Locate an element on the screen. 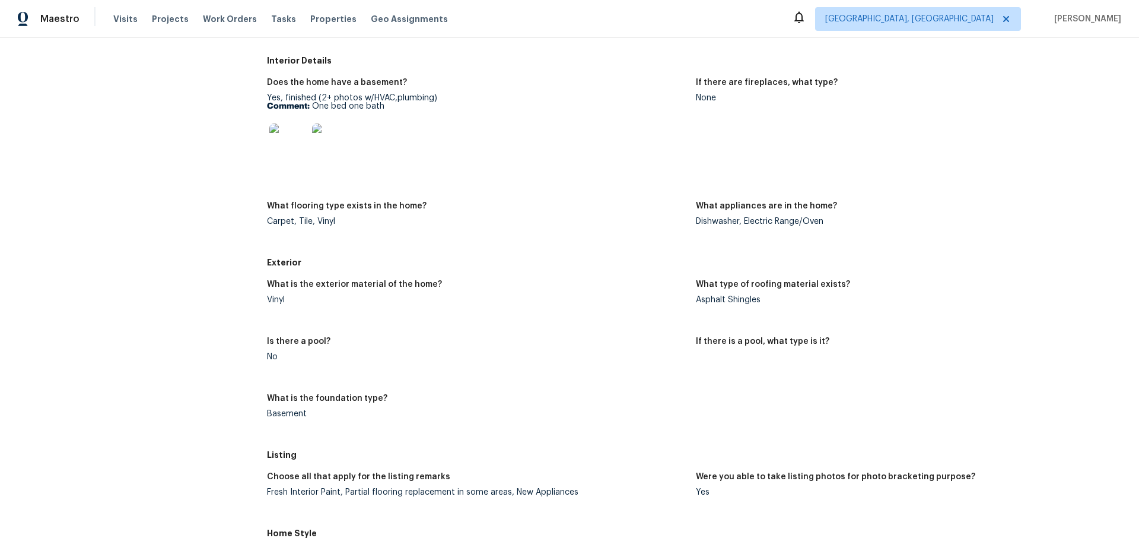 This screenshot has width=1139, height=541. div: Yes, finished (2+ photos w/HVAC,plumbing) is located at coordinates (477, 131).